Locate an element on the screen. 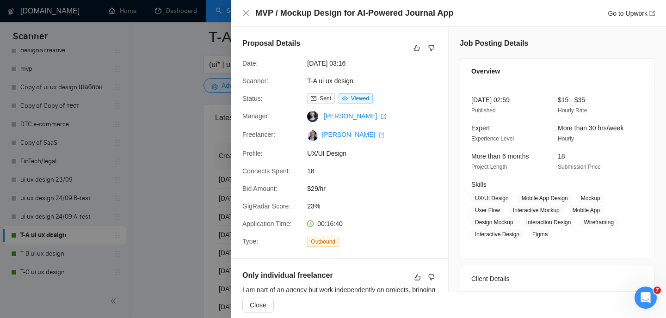 The image size is (666, 318). span: Submission Price is located at coordinates (579, 167).